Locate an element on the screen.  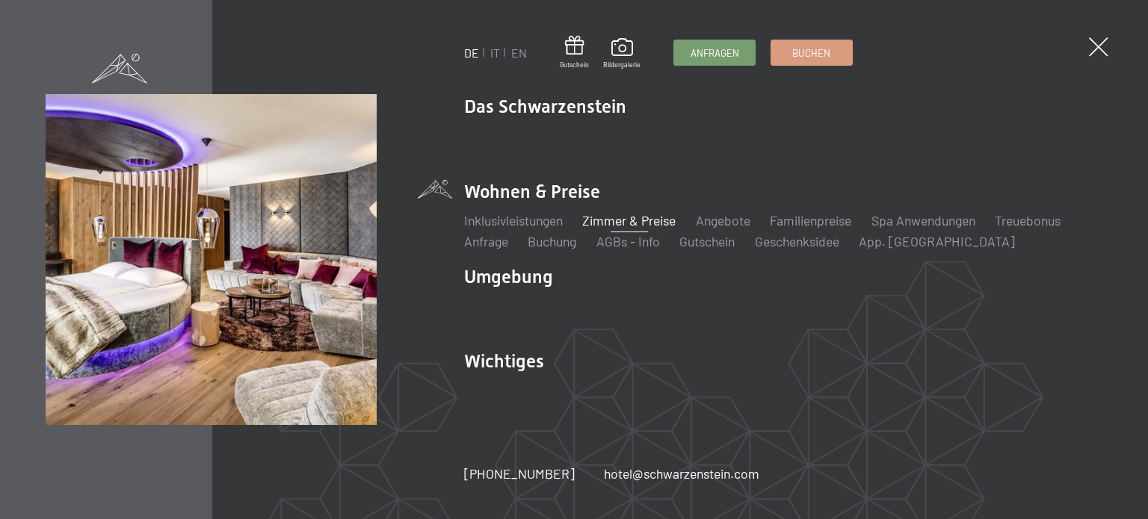
a: Familienpreise is located at coordinates (810, 220).